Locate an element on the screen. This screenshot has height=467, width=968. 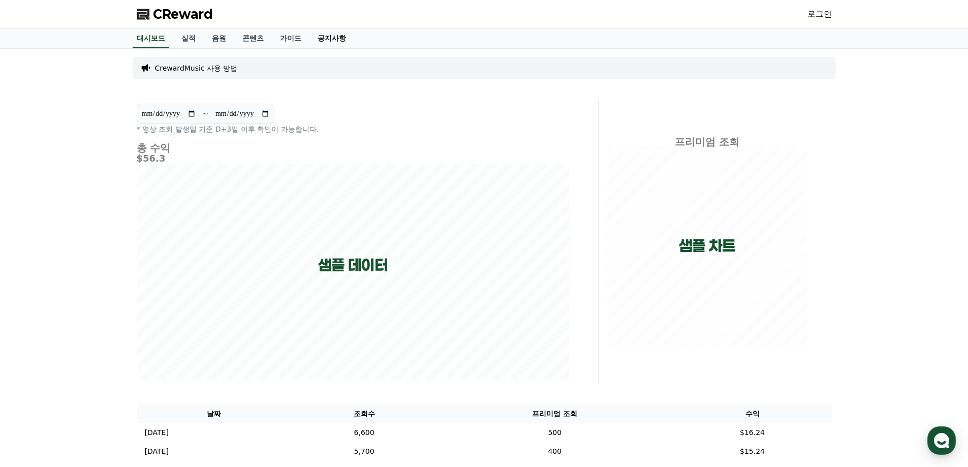
h4: 총 수익 is located at coordinates (353, 148).